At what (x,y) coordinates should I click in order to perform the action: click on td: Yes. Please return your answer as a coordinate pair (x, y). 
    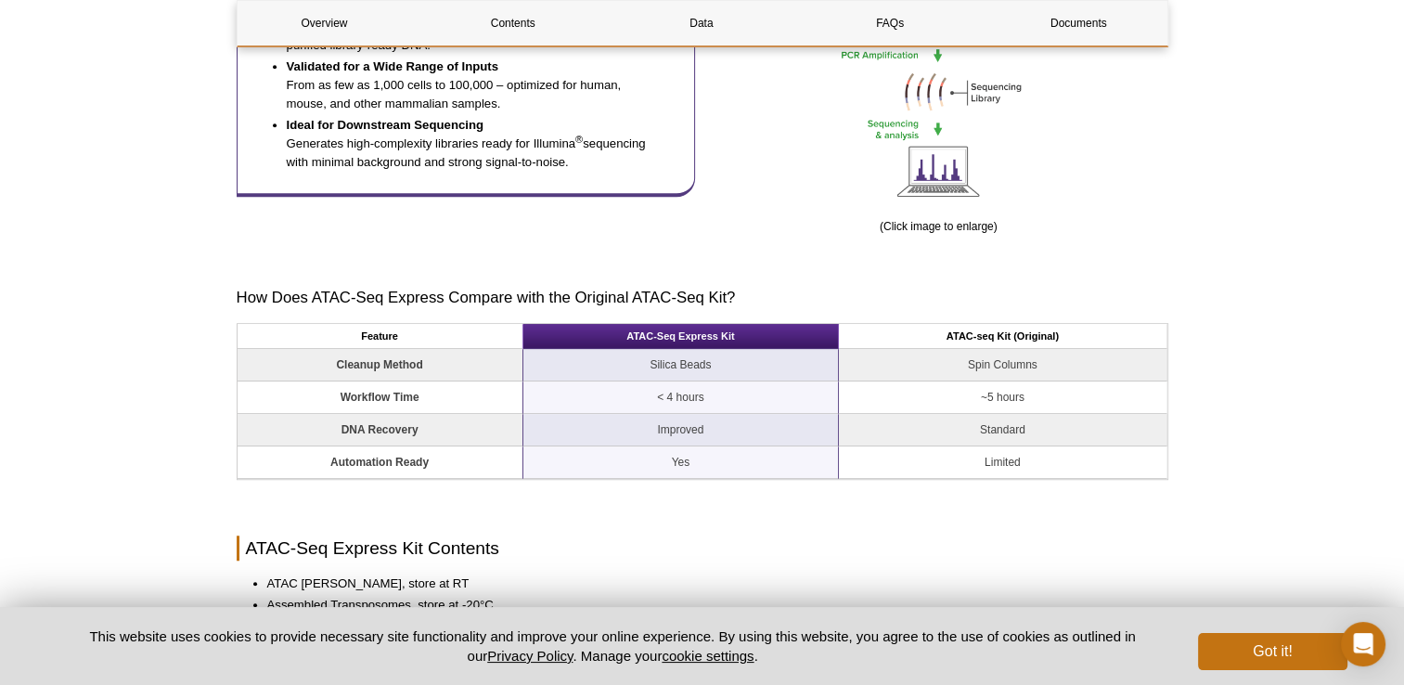
    Looking at the image, I should click on (681, 462).